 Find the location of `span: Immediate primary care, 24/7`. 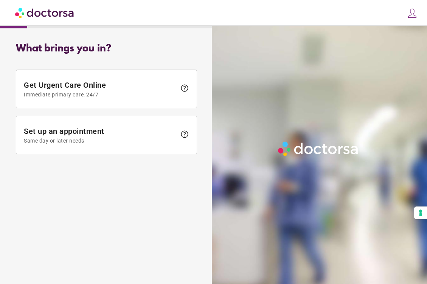

span: Immediate primary care, 24/7 is located at coordinates (100, 95).